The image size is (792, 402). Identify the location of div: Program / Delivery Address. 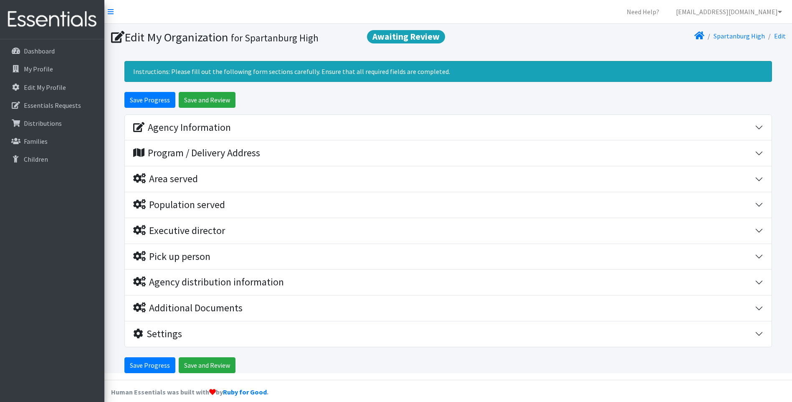
(197, 153).